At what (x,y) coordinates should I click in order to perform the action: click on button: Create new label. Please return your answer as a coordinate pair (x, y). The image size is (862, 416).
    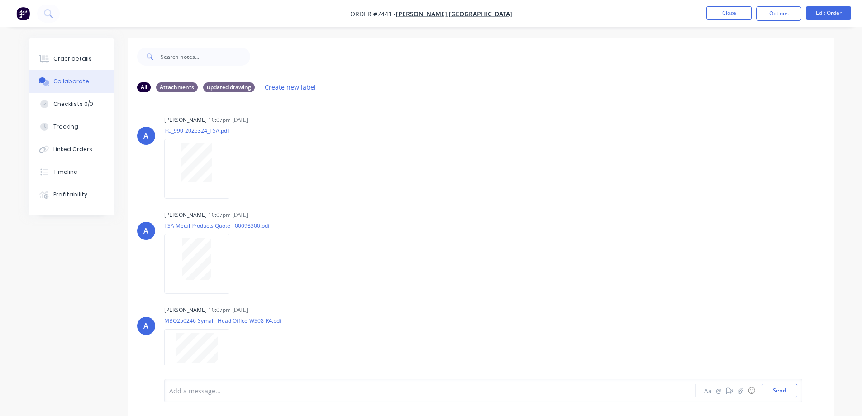
    Looking at the image, I should click on (291, 87).